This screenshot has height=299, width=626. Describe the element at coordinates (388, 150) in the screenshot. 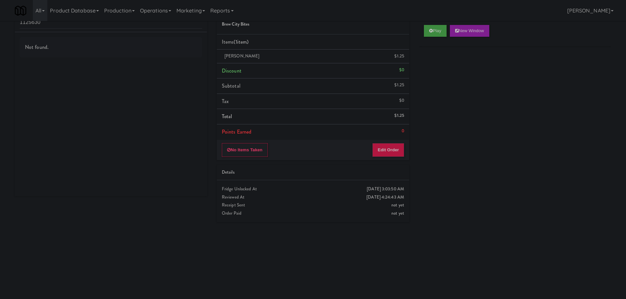

I see `button: Edit Order` at that location.